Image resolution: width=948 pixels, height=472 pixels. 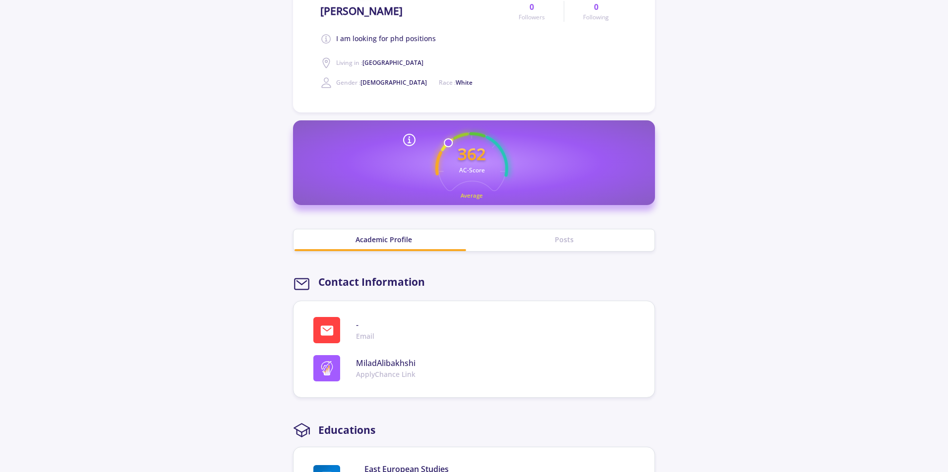 I want to click on span: MiladAlibakhshi, so click(x=386, y=363).